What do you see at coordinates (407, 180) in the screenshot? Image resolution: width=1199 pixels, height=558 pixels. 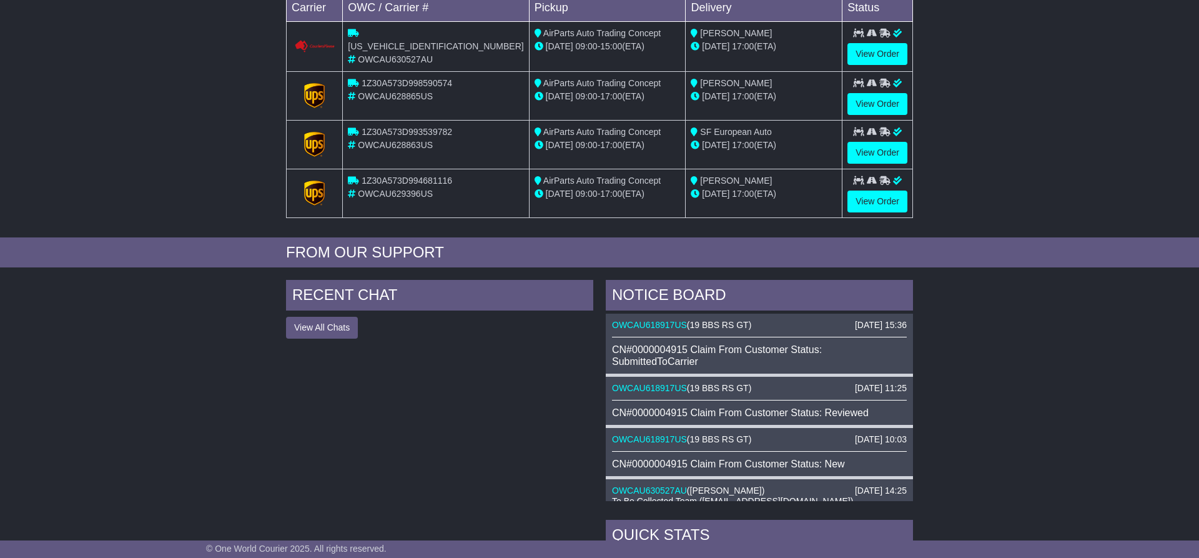 I see `span: 1Z30A573D994681116` at bounding box center [407, 180].